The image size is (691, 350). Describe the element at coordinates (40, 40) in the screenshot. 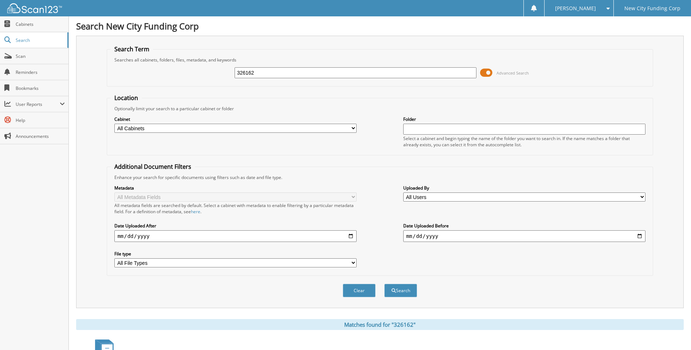

I see `span: Search` at that location.